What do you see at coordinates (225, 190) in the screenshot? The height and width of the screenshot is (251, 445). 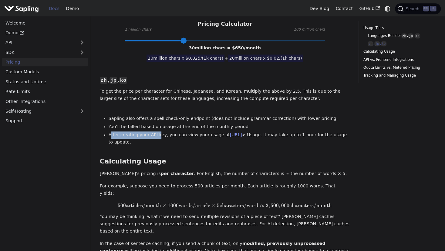 I see `p: For example, suppose you need to process 500 articles per month. Each article is roughly 1000 wor...` at bounding box center [225, 190].